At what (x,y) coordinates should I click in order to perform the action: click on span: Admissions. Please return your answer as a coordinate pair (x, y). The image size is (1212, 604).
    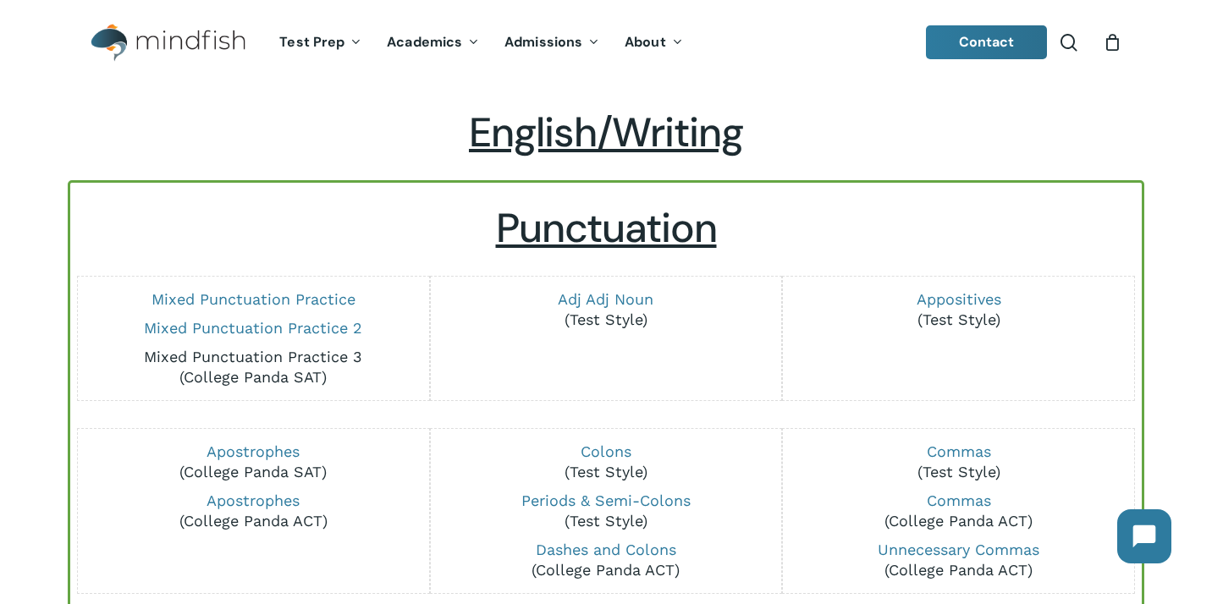
    Looking at the image, I should click on (543, 41).